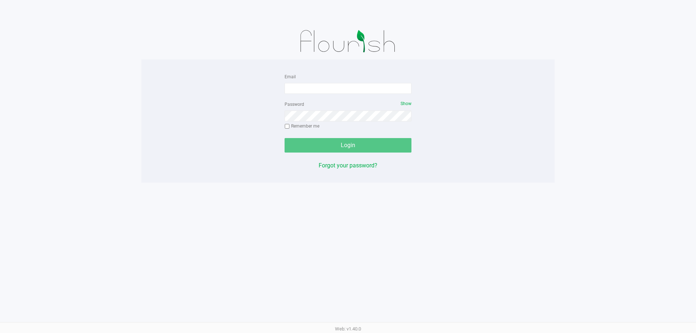  Describe the element at coordinates (348, 166) in the screenshot. I see `button: Forgot your password?` at that location.